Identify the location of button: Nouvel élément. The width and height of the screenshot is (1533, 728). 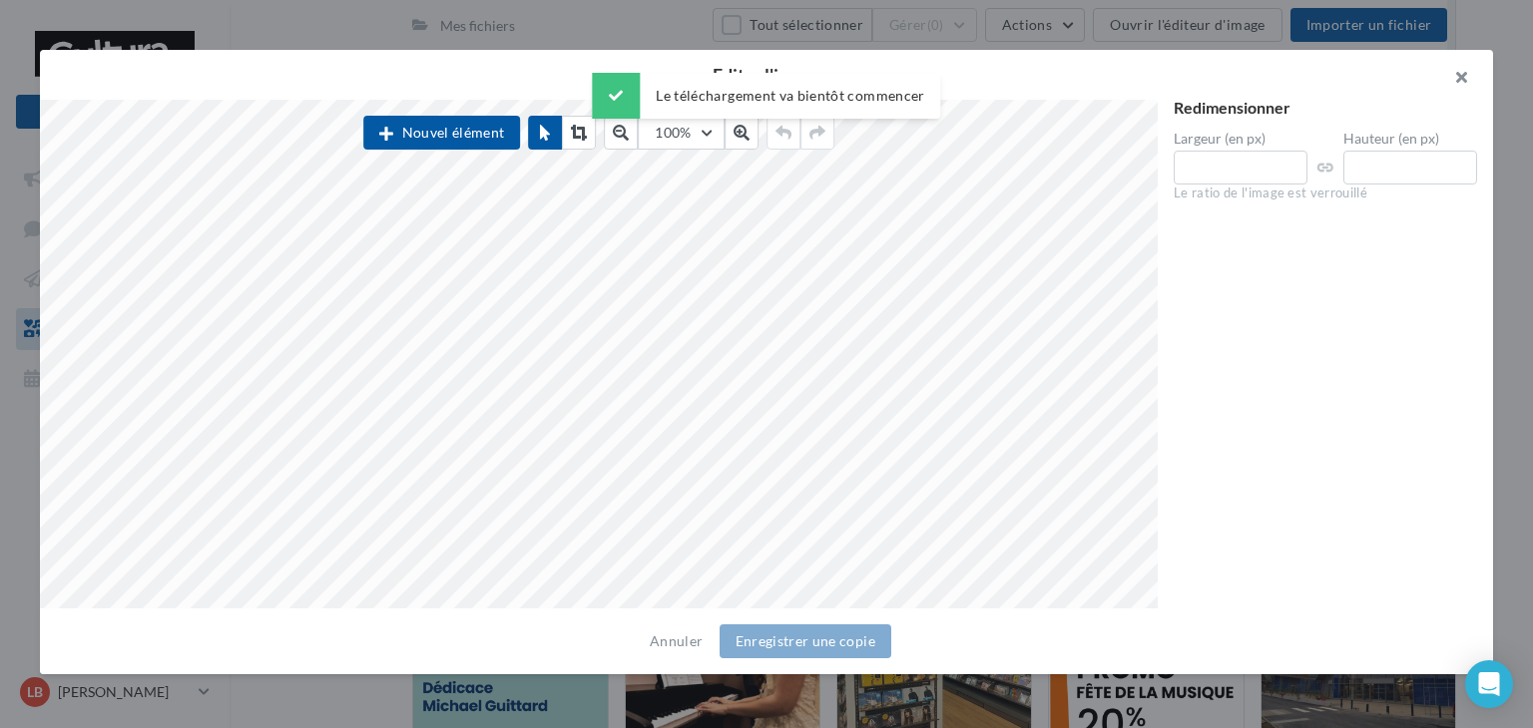
(441, 133).